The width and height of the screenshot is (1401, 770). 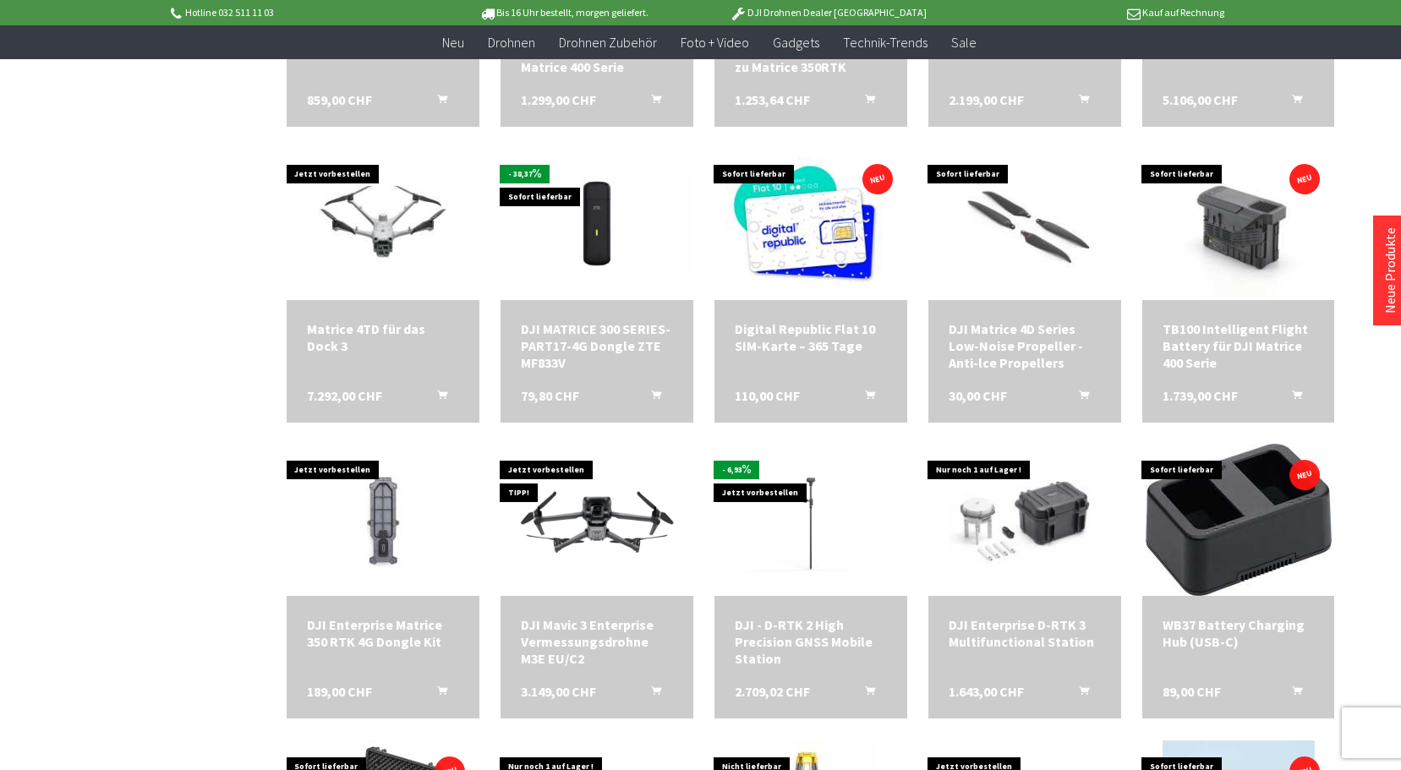 I want to click on img: DJI Enterprise D-RTK 3 Multifunctional Station, so click(x=1025, y=520).